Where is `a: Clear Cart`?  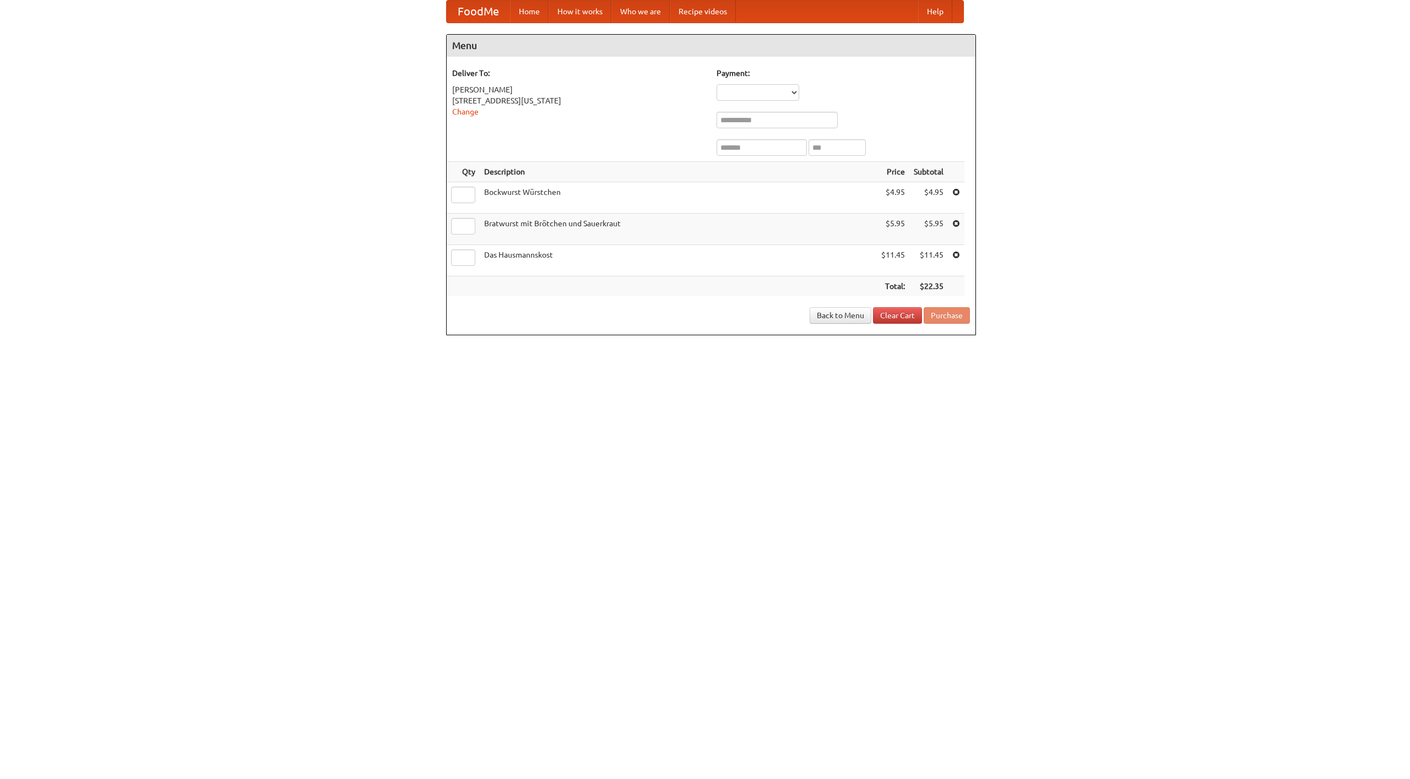
a: Clear Cart is located at coordinates (897, 316).